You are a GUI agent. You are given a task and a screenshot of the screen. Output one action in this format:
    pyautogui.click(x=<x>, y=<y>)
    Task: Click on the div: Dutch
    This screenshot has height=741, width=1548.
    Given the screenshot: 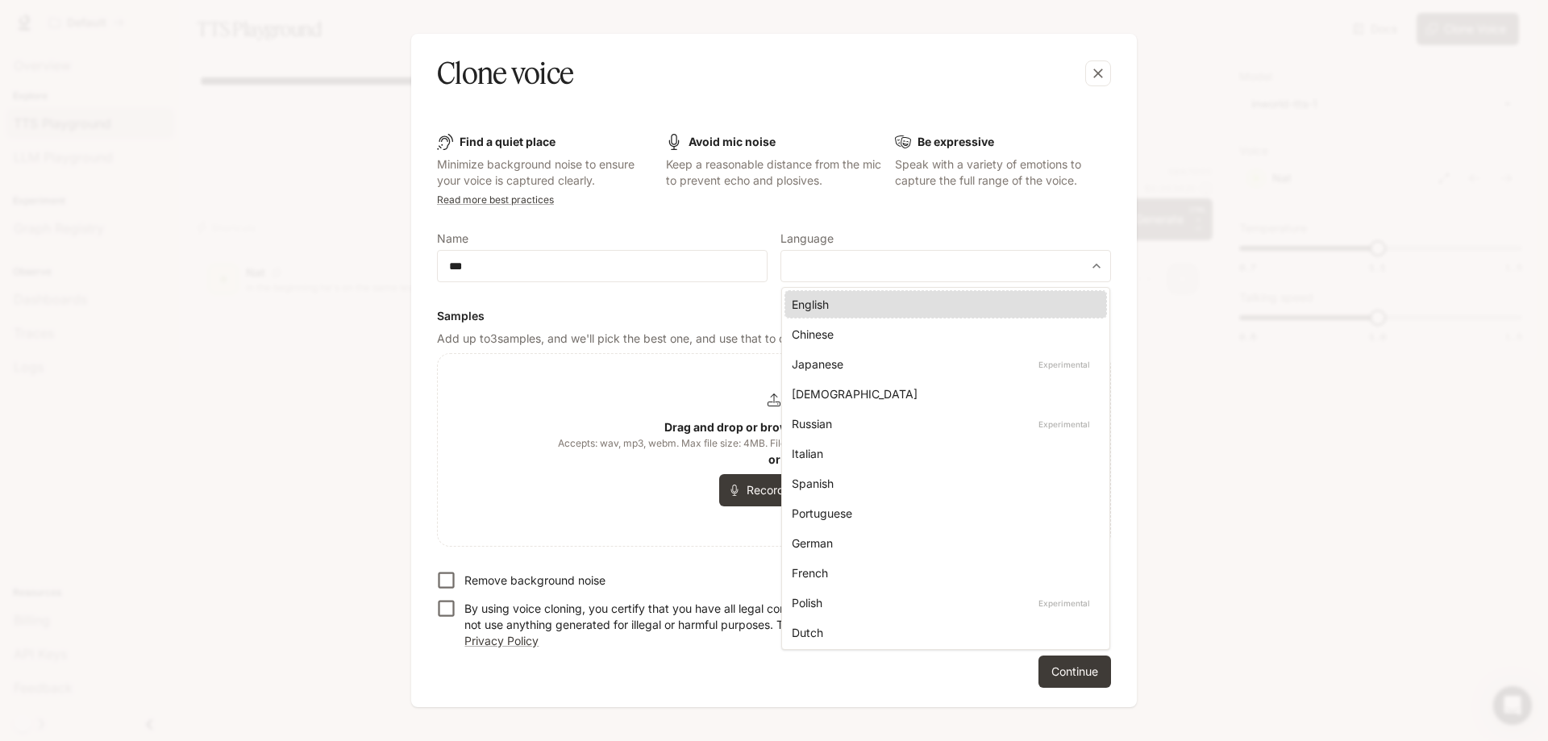 What is the action you would take?
    pyautogui.click(x=942, y=632)
    